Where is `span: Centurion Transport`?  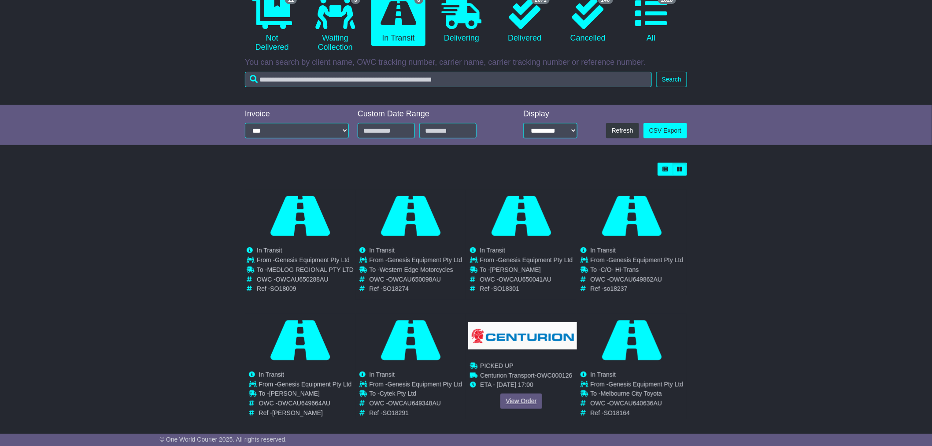
span: Centurion Transport is located at coordinates (507, 375).